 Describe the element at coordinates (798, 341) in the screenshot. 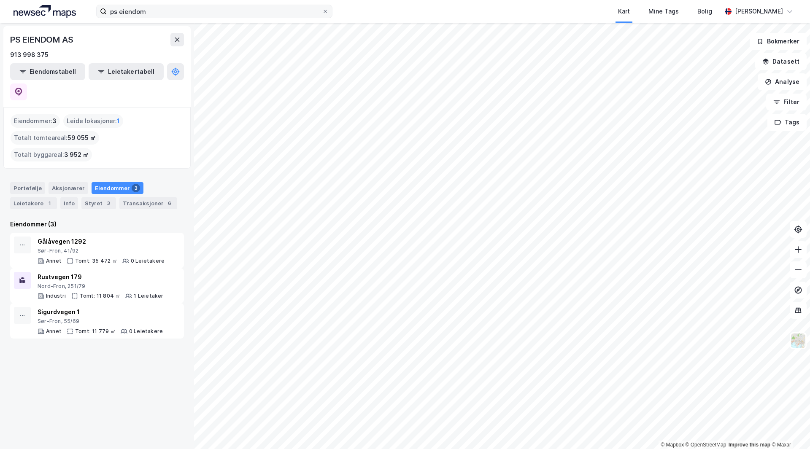

I see `img: Z` at that location.